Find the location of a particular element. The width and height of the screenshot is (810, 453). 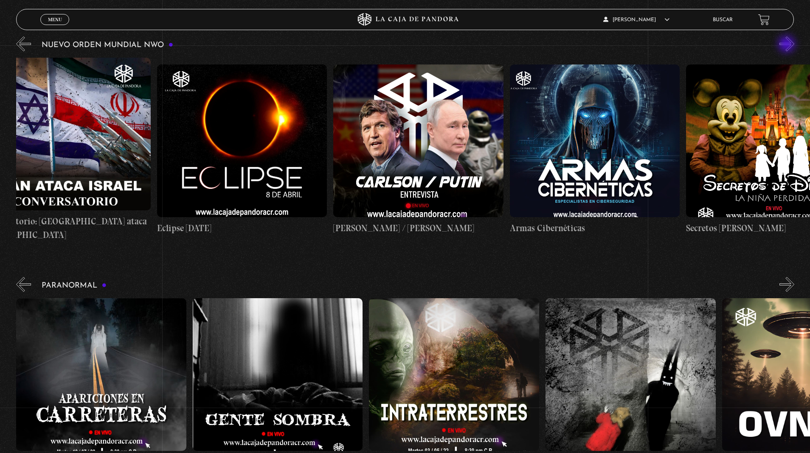

span: Menu is located at coordinates (55, 20).